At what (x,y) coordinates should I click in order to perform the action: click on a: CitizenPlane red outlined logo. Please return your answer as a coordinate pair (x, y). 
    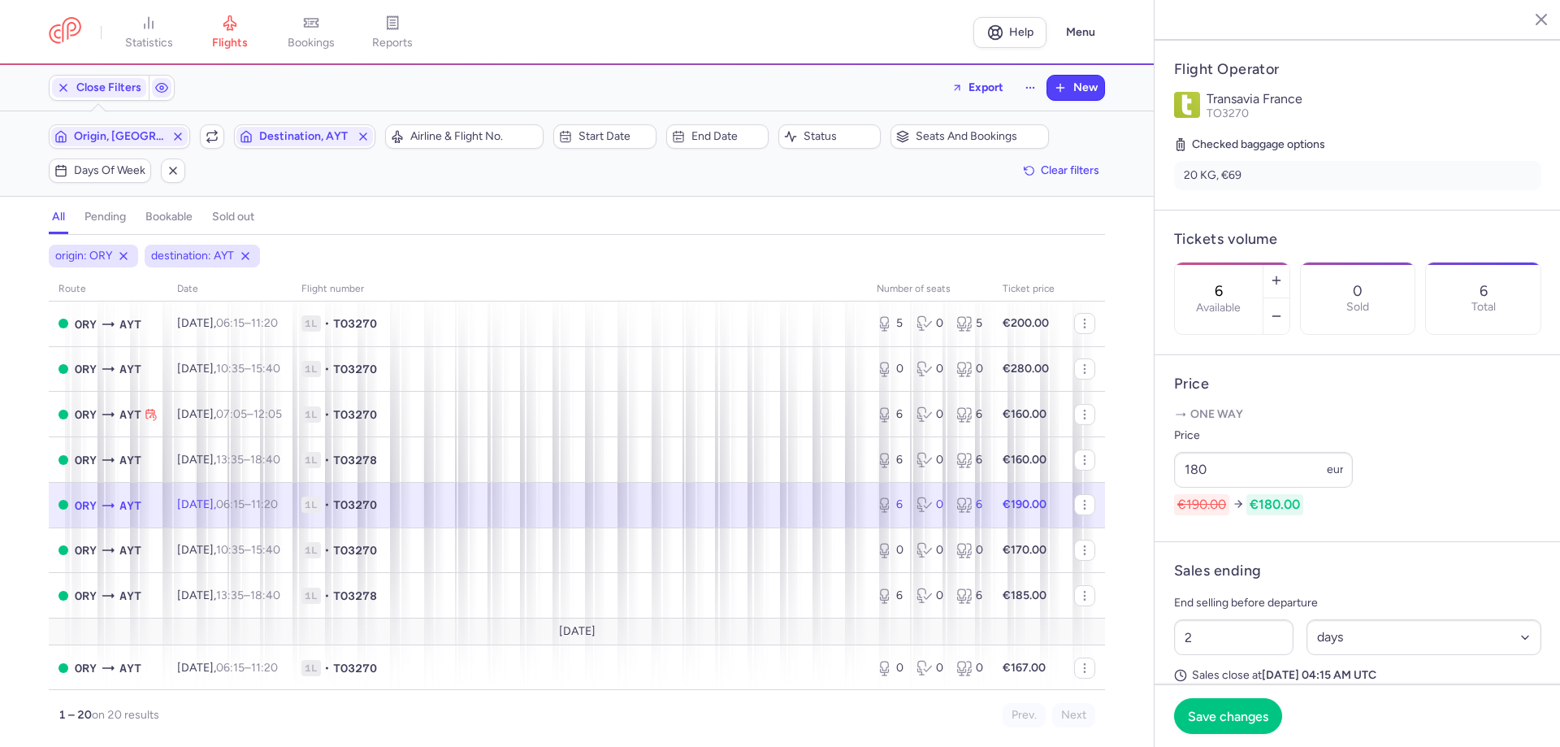
    Looking at the image, I should click on (65, 32).